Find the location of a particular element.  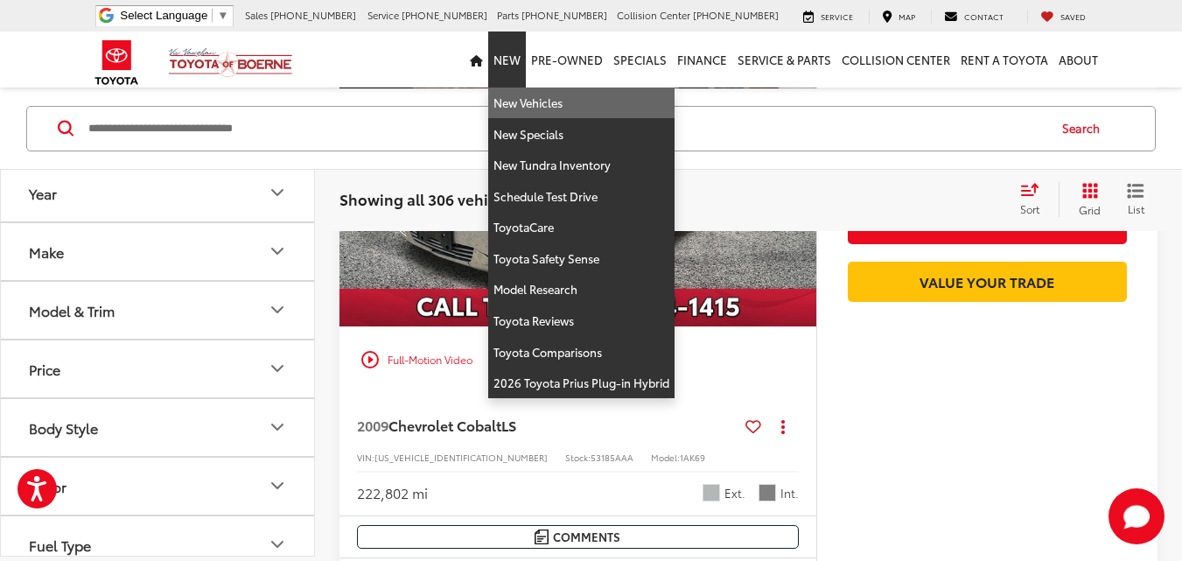

a: 2026 Toyota Prius Plug-in Hybrid is located at coordinates (581, 382).